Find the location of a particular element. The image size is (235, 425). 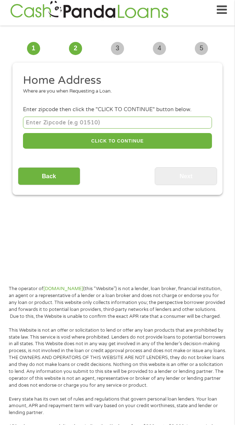

span: 5 is located at coordinates (201, 48).